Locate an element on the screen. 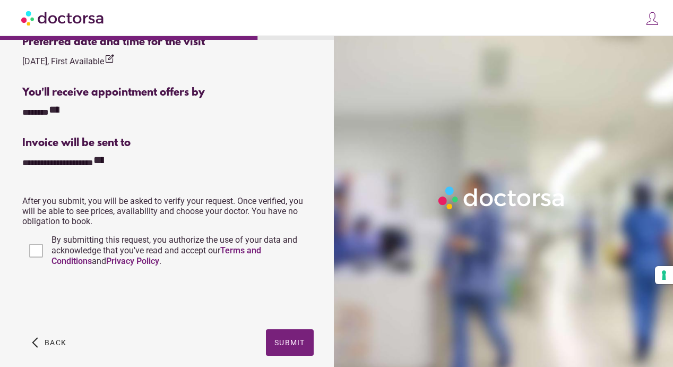 The width and height of the screenshot is (673, 367). a: Privacy Policy is located at coordinates (133, 261).